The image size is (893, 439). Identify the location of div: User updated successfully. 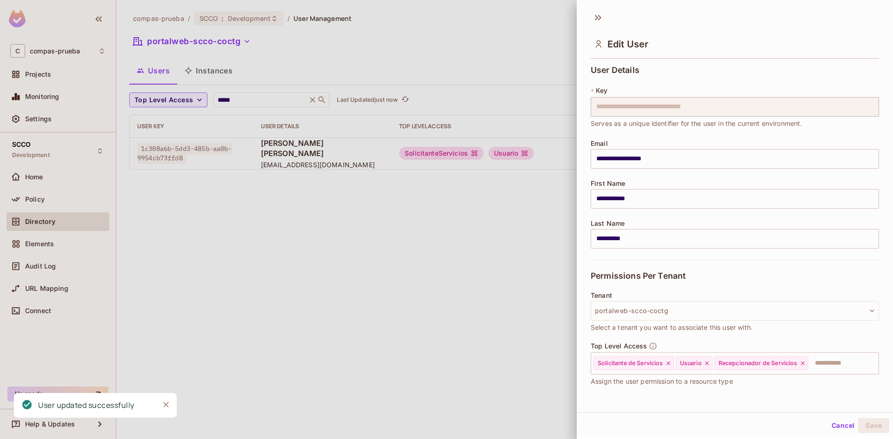
(86, 405).